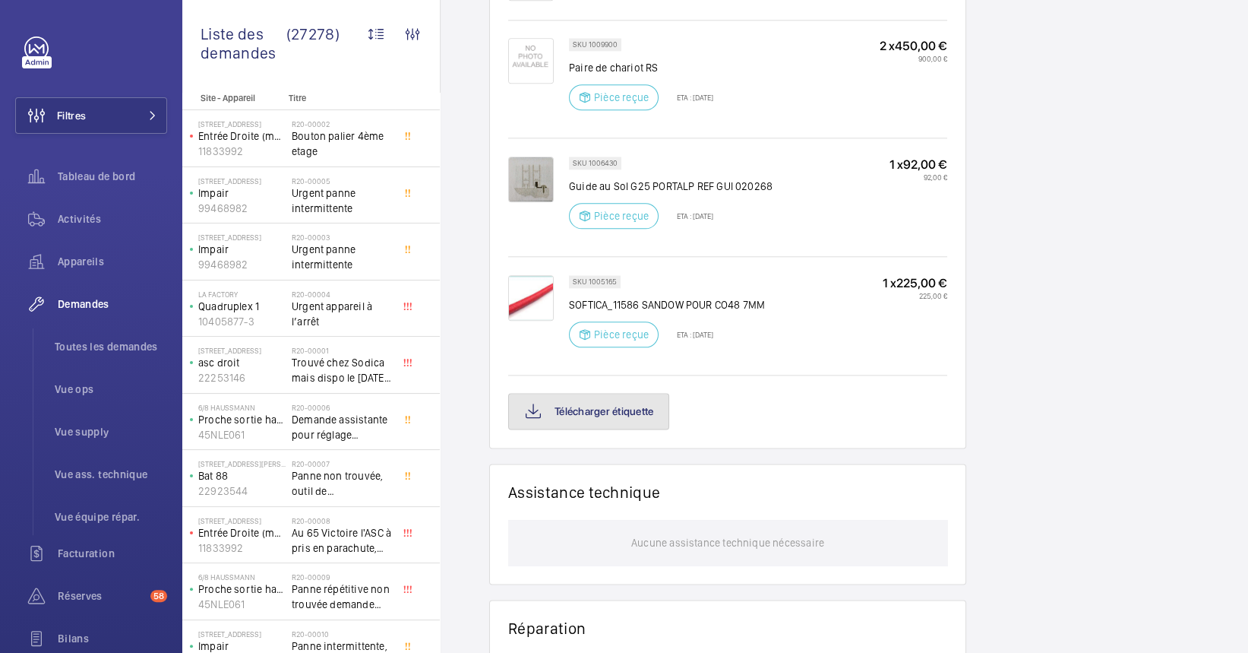 Image resolution: width=1248 pixels, height=653 pixels. What do you see at coordinates (342, 124) in the screenshot?
I see `h2: R20-00002` at bounding box center [342, 124].